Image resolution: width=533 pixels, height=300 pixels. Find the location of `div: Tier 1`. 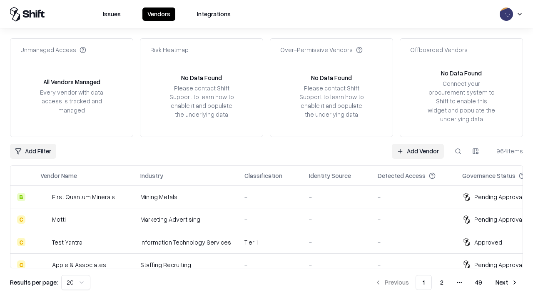

div: Tier 1 is located at coordinates (270, 242).